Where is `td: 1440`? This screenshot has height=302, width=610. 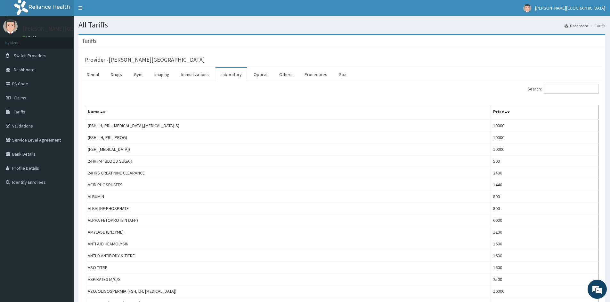
td: 1440 is located at coordinates (544, 185).